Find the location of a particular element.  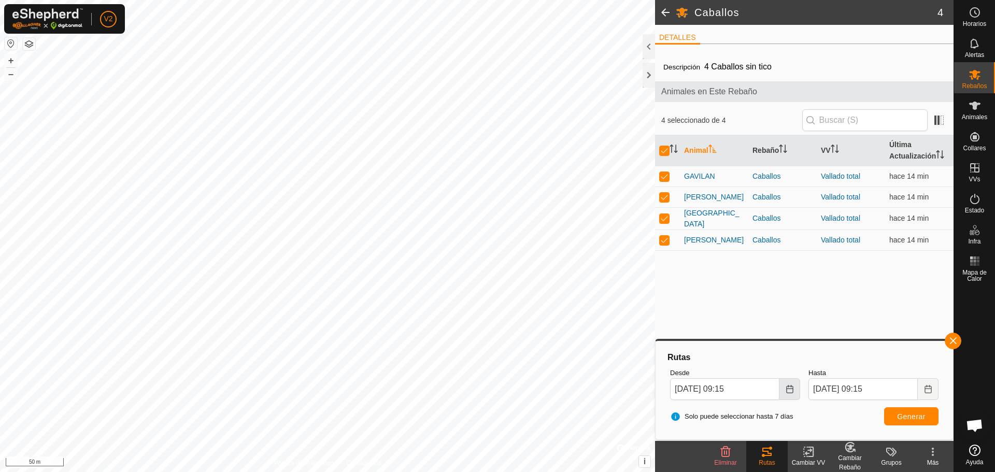

span: Infra is located at coordinates (974, 241).